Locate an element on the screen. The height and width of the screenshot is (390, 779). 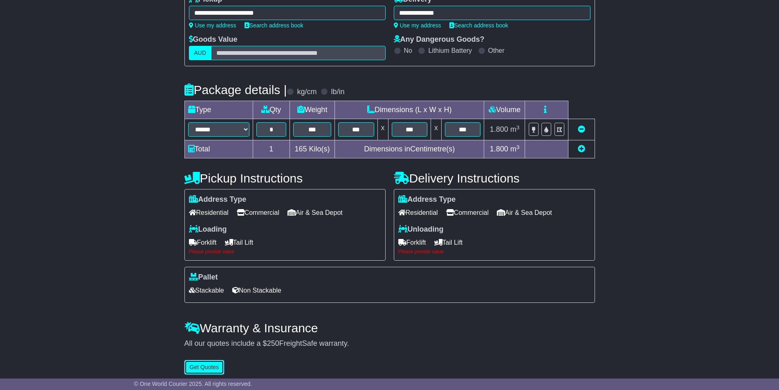
label: Pallet is located at coordinates (203, 277).